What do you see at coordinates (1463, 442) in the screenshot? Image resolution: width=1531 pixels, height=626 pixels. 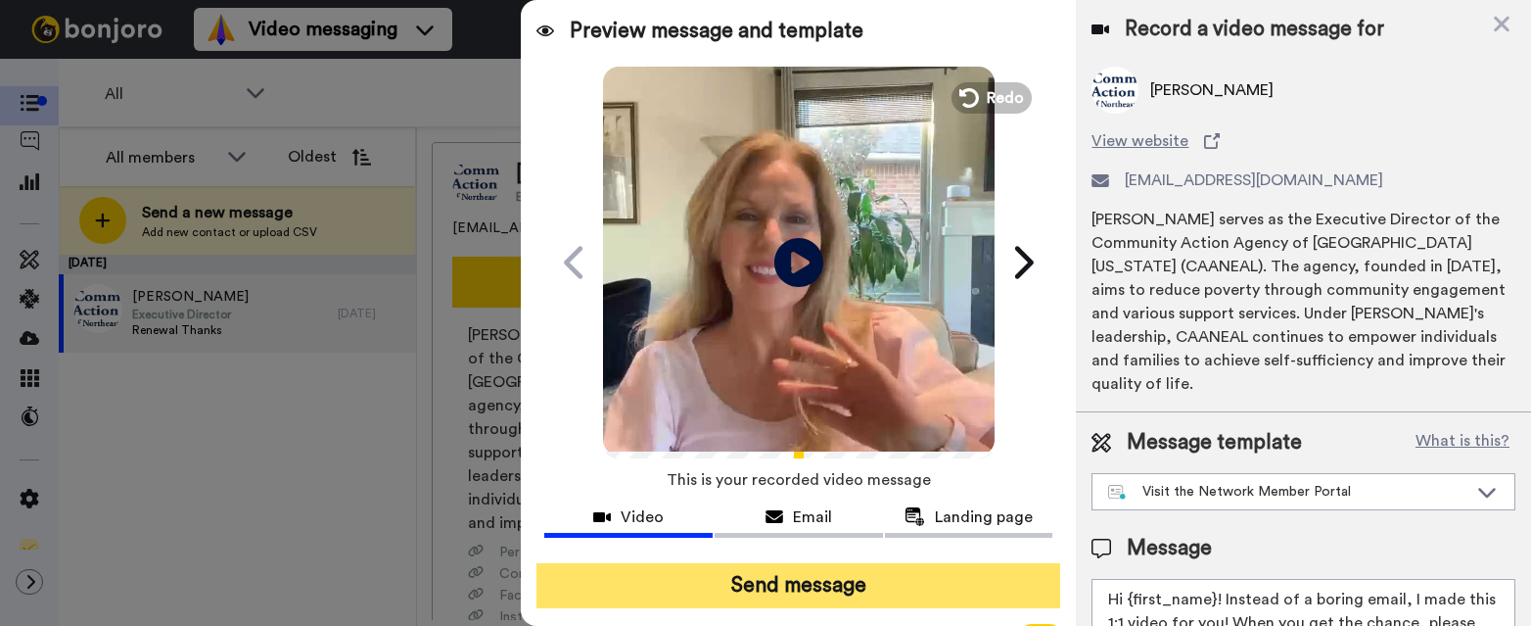 I see `button: What is this?` at bounding box center [1463, 442].